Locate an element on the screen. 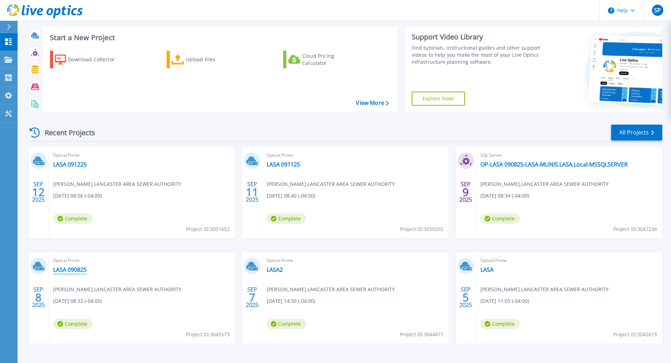  span: 5 is located at coordinates (466, 297).